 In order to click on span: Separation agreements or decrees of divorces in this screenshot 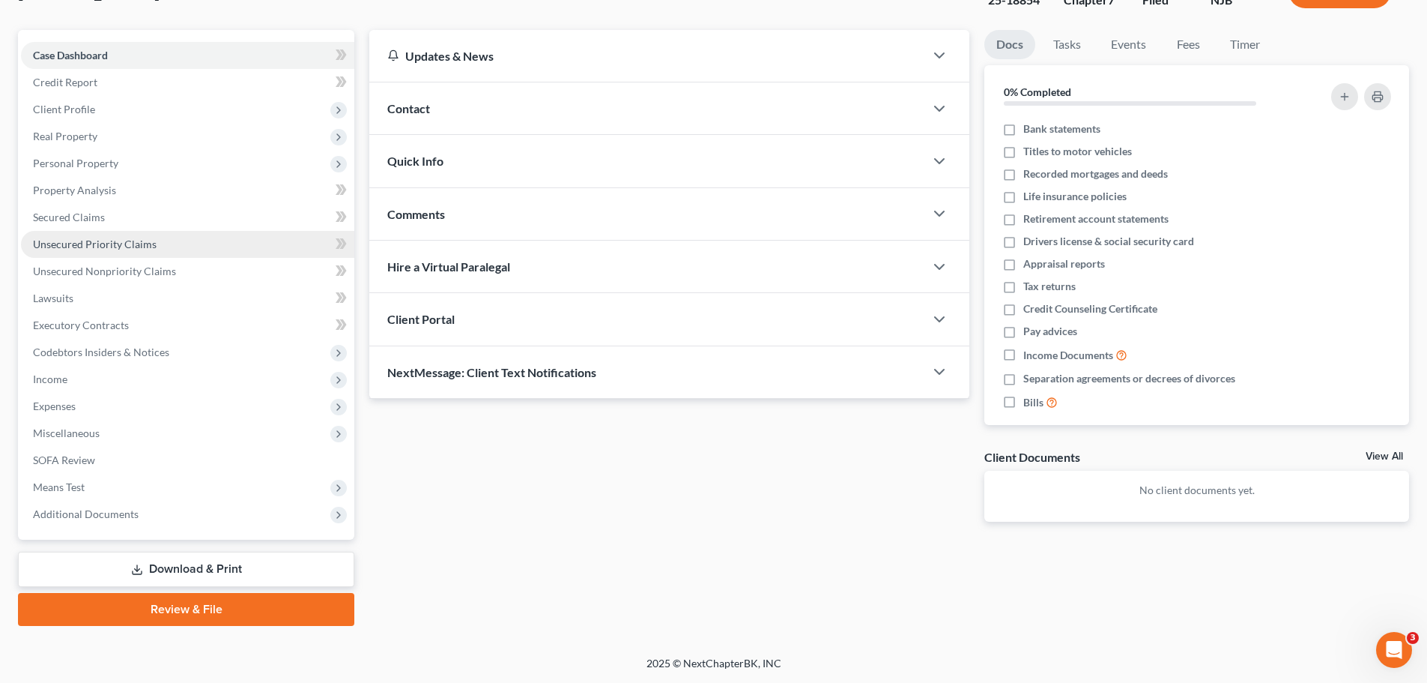, I will do `click(1129, 378)`.